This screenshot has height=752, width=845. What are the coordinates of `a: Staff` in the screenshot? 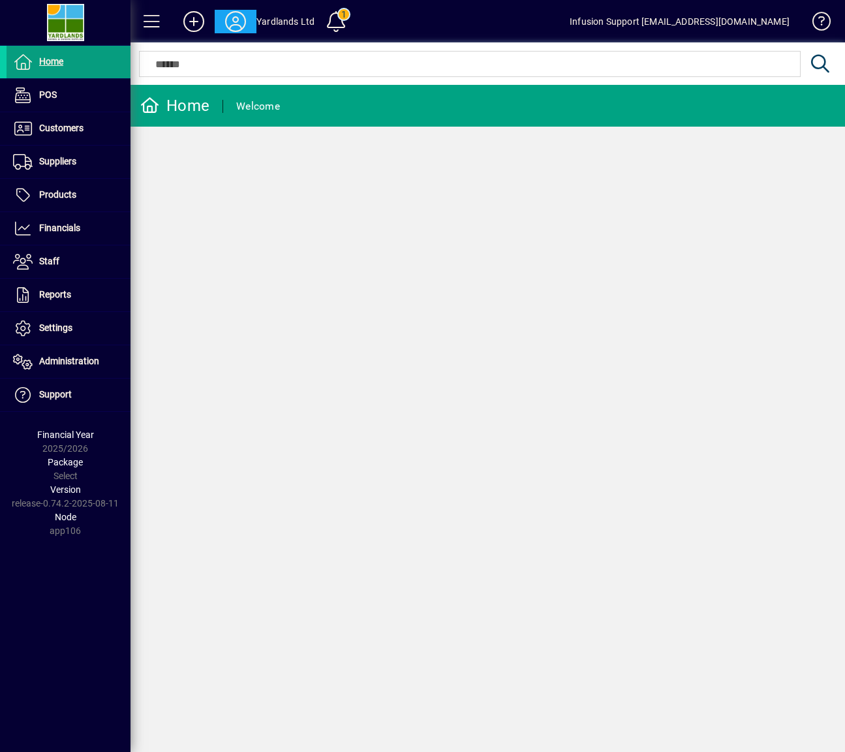 It's located at (69, 262).